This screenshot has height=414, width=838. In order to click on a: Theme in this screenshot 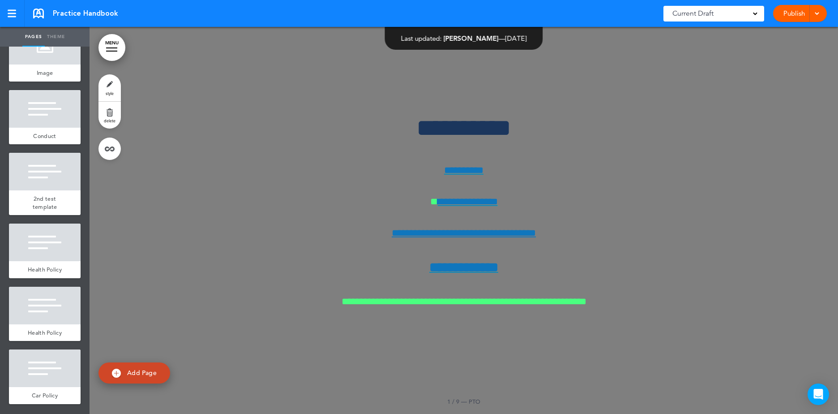, I will do `click(56, 37)`.